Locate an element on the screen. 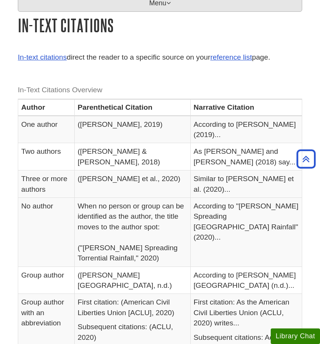 Image resolution: width=320 pixels, height=344 pixels. td: Three or more authors is located at coordinates (46, 184).